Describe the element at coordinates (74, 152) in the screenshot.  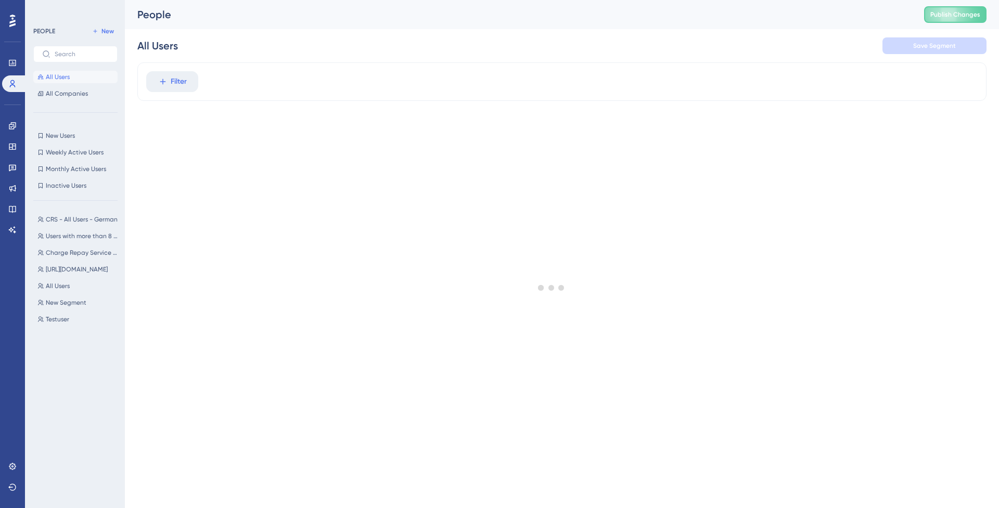
I see `span: Weekly Active Users` at that location.